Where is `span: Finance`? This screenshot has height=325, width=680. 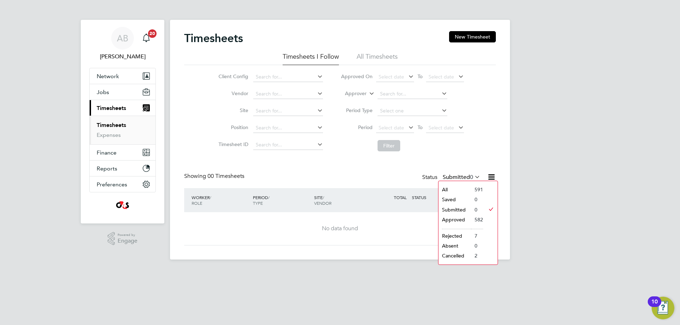 span: Finance is located at coordinates (107, 153).